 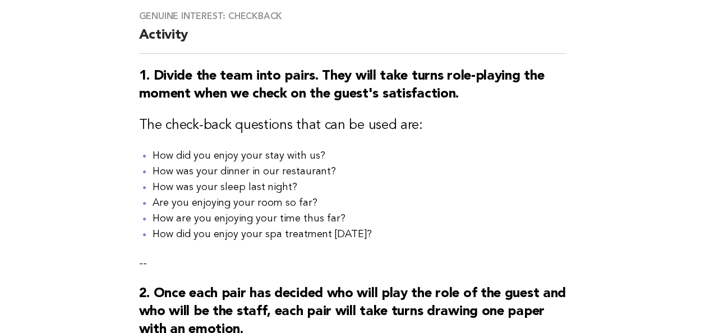 What do you see at coordinates (360, 156) in the screenshot?
I see `li: How did you enjoy your stay with us?` at bounding box center [360, 156].